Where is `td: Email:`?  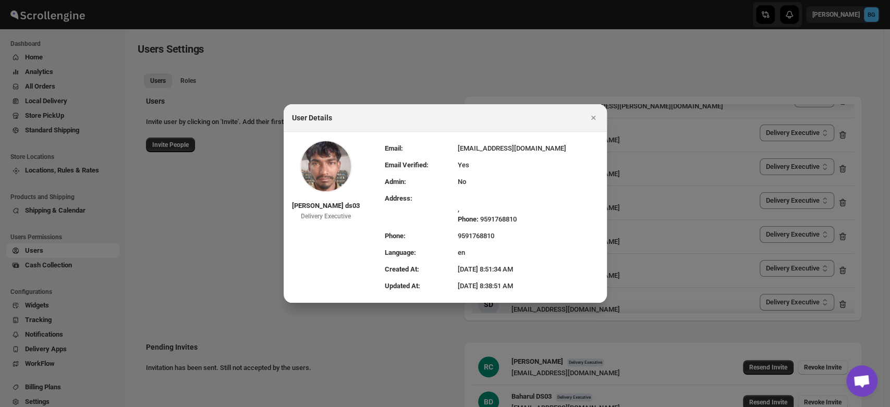
td: Email: is located at coordinates (421, 149).